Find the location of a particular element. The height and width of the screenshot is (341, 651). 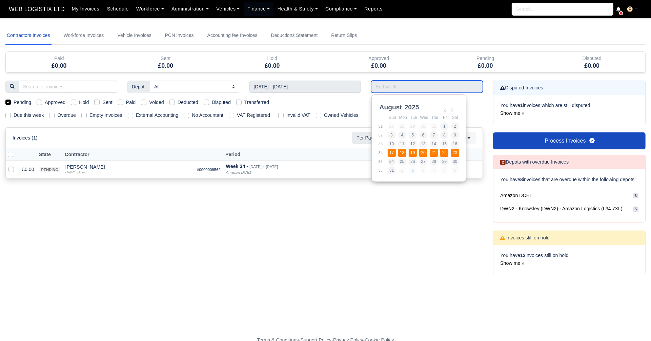

button: 11 is located at coordinates (402, 144).